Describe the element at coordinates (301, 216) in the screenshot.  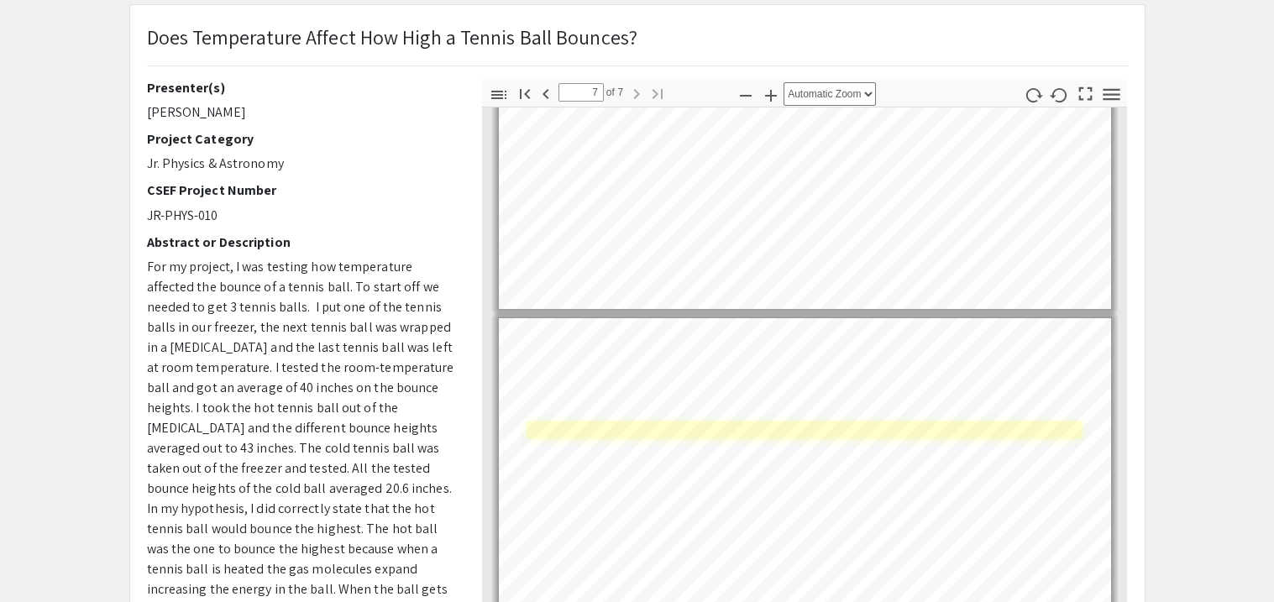
I see `p: JR-PHYS-010` at that location.